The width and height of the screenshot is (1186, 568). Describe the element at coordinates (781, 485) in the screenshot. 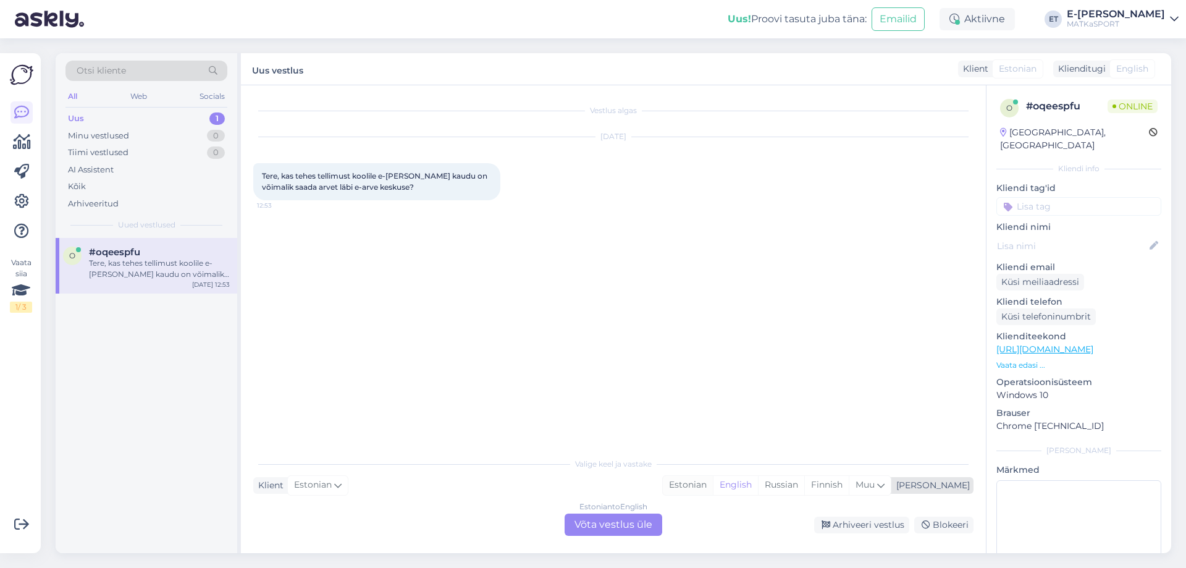

I see `div: Russian` at that location.